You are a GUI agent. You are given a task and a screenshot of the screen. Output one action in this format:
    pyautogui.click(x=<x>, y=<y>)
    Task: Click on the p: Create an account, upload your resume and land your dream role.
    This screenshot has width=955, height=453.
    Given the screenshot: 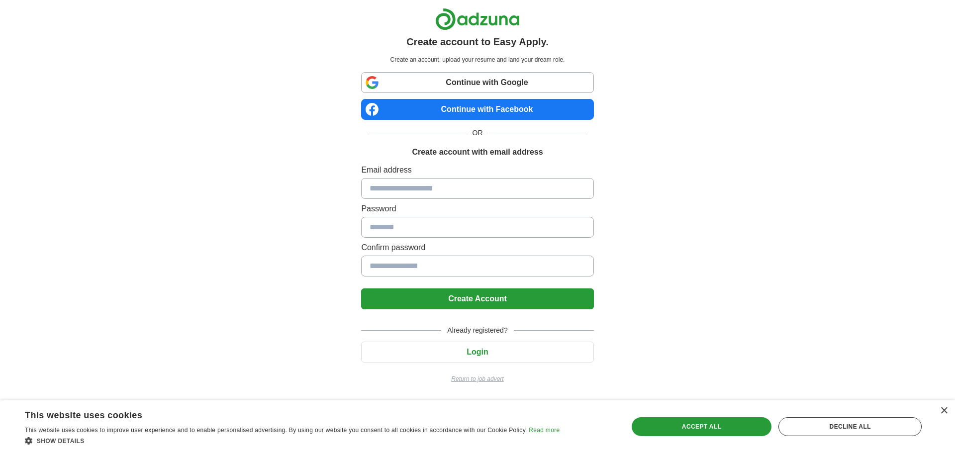 What is the action you would take?
    pyautogui.click(x=477, y=60)
    